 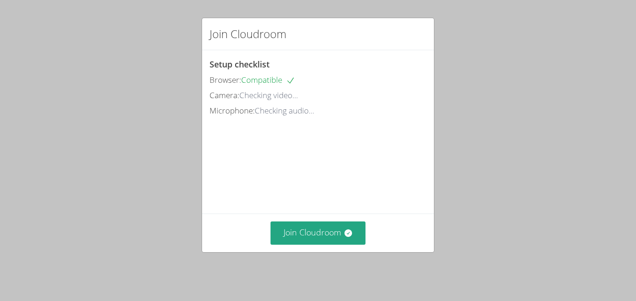 I want to click on span: Browser:, so click(x=225, y=80).